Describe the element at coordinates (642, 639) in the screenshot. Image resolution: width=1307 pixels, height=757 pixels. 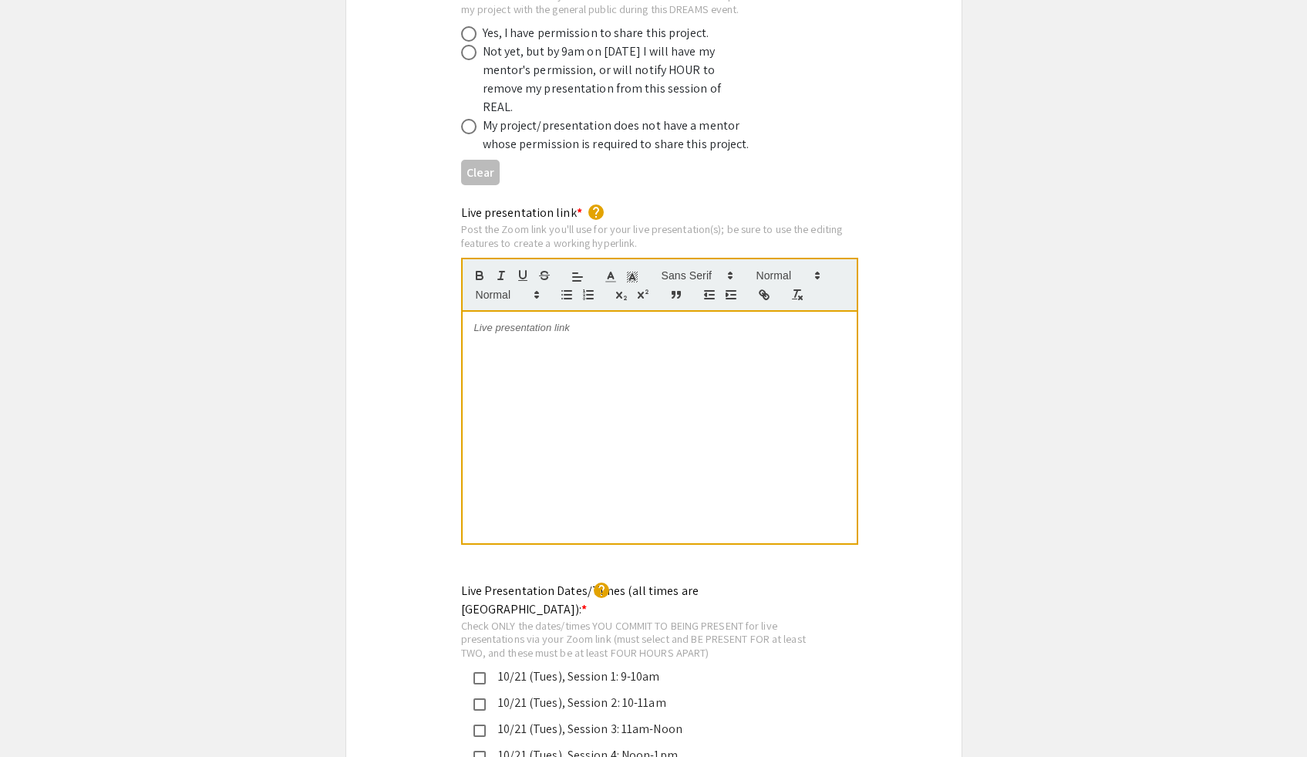
I see `div: Check ONLY the dates/times YOU COMMIT TO BEING PRESENT for live presentations via your Zoom link ...` at that location.